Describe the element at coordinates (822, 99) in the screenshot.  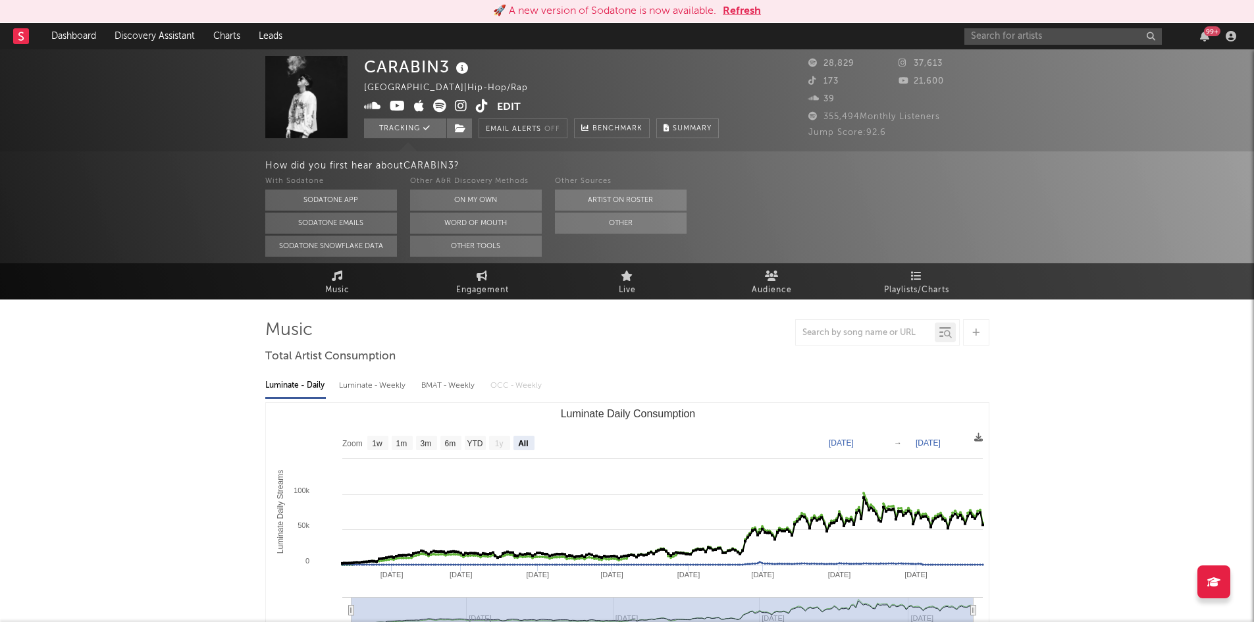
I see `span: 39` at that location.